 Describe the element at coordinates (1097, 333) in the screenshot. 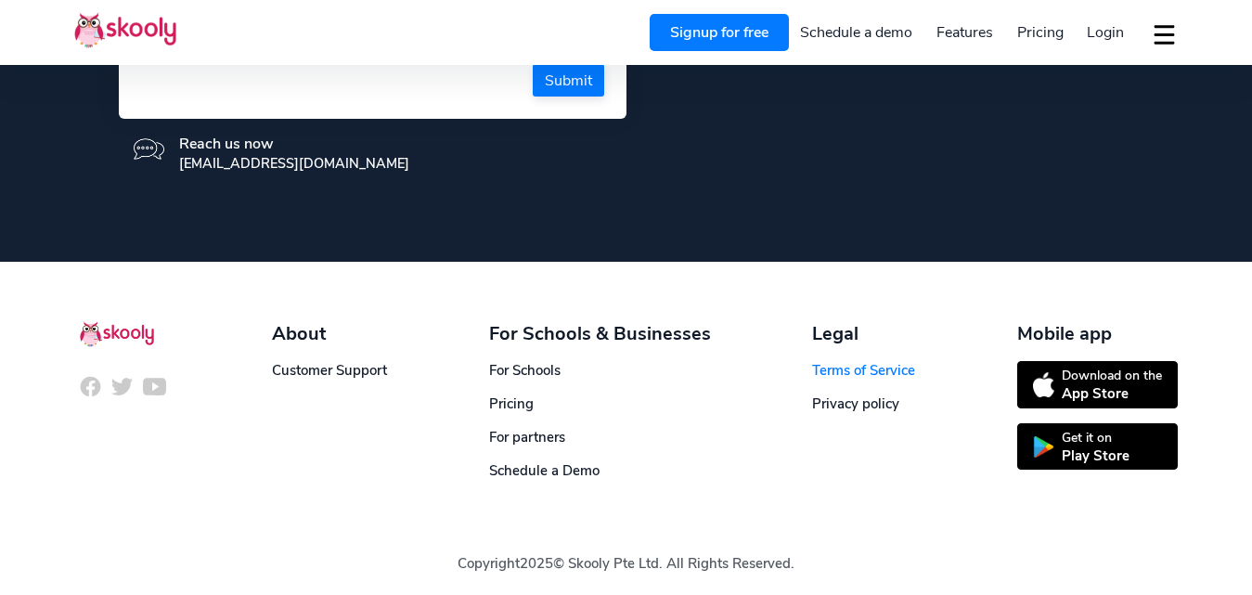

I see `div: Mobile app` at that location.